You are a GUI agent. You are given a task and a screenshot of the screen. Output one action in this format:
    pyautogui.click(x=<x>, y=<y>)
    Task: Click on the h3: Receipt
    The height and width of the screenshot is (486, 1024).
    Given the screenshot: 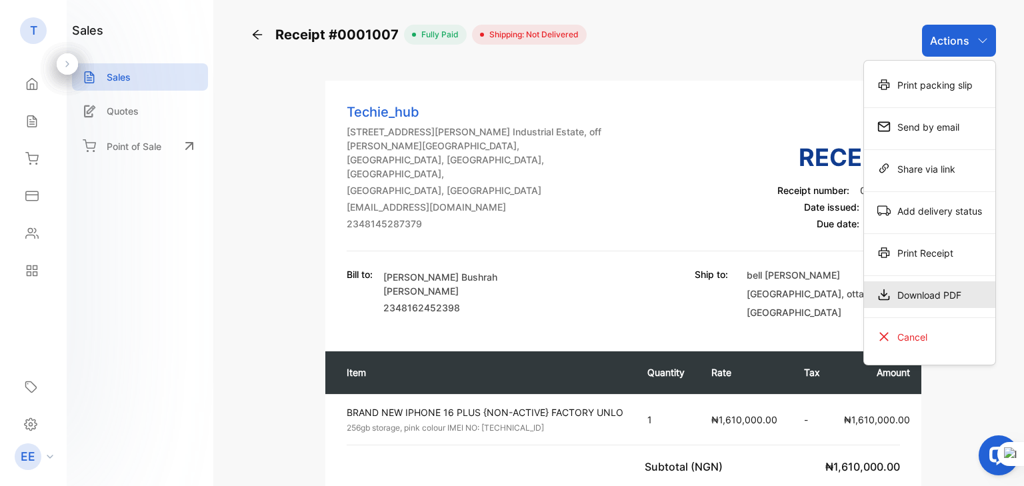 What is the action you would take?
    pyautogui.click(x=838, y=157)
    